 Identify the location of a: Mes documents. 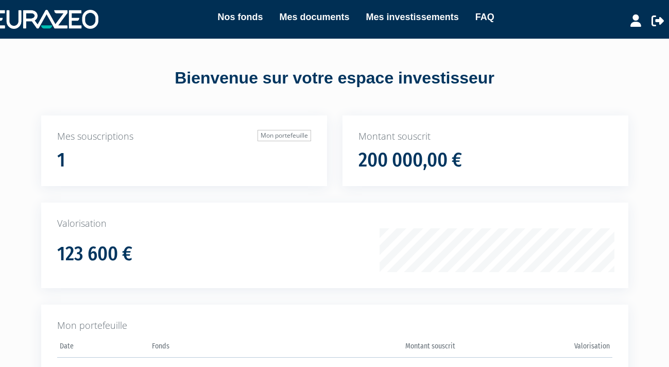
(315, 17).